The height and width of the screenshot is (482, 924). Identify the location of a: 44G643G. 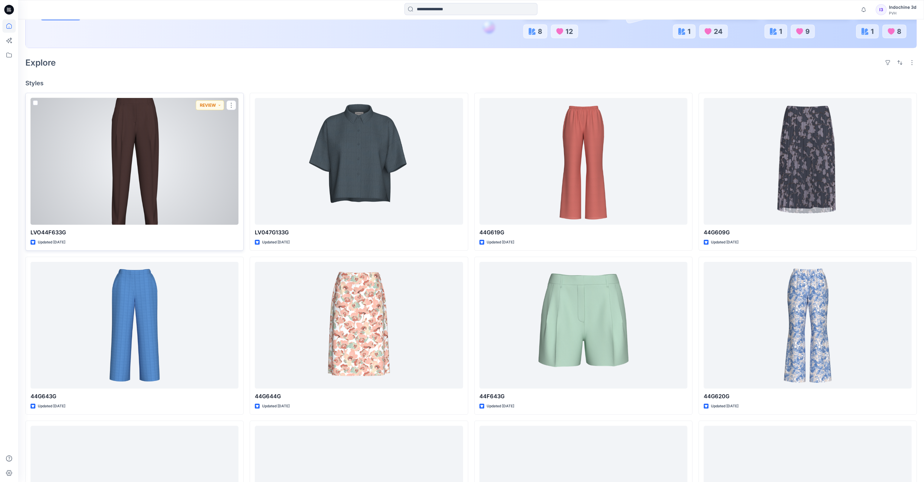
(134, 325).